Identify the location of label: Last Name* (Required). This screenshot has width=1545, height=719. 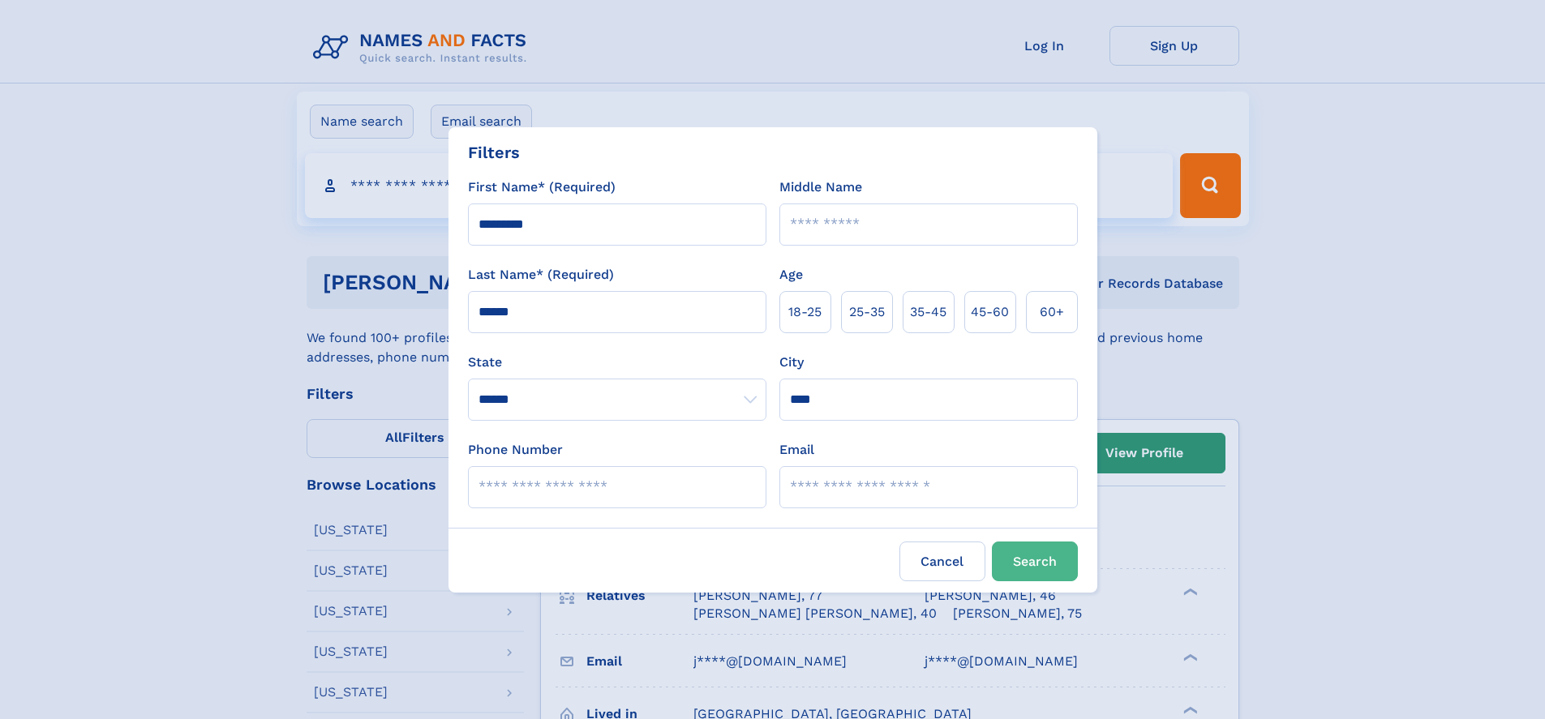
(541, 275).